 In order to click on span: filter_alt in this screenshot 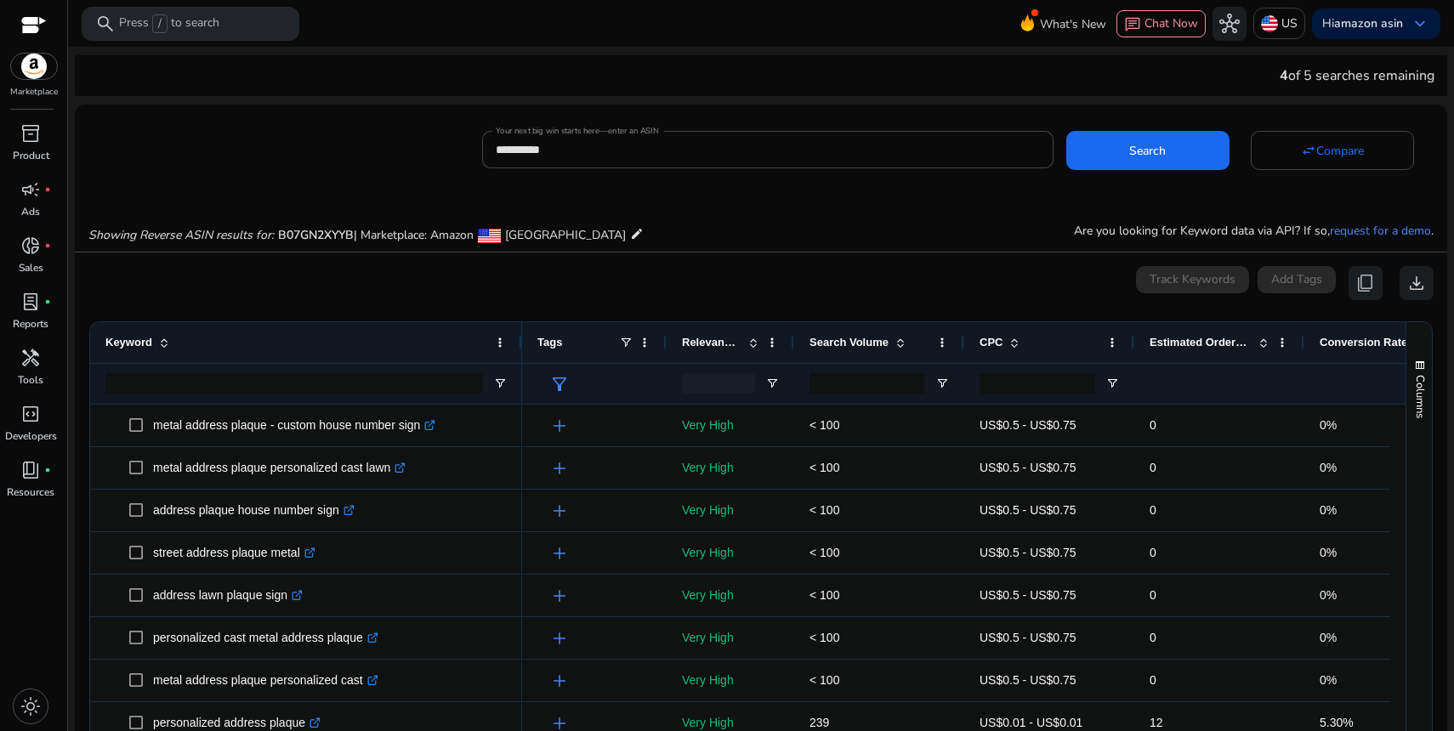, I will do `click(560, 384)`.